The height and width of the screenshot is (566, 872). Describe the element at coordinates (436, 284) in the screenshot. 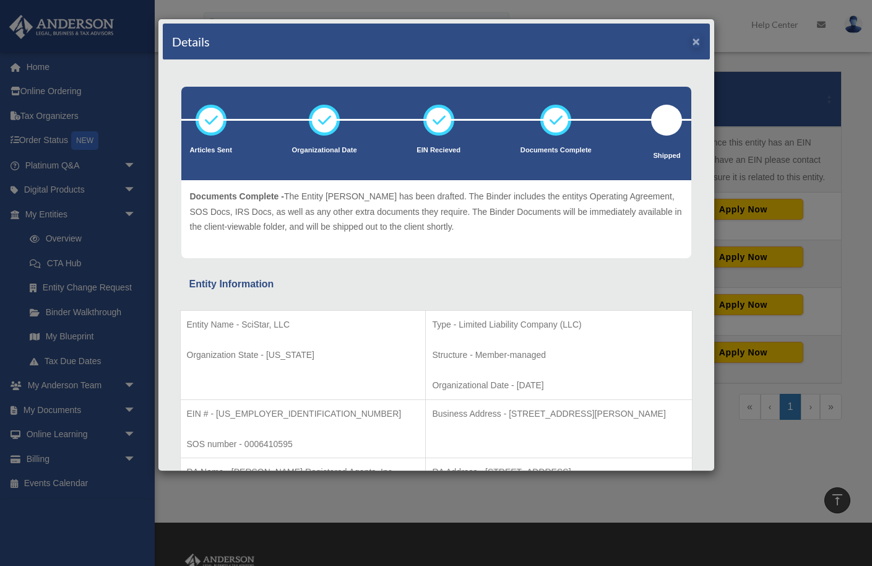

I see `div: Entity Information` at that location.